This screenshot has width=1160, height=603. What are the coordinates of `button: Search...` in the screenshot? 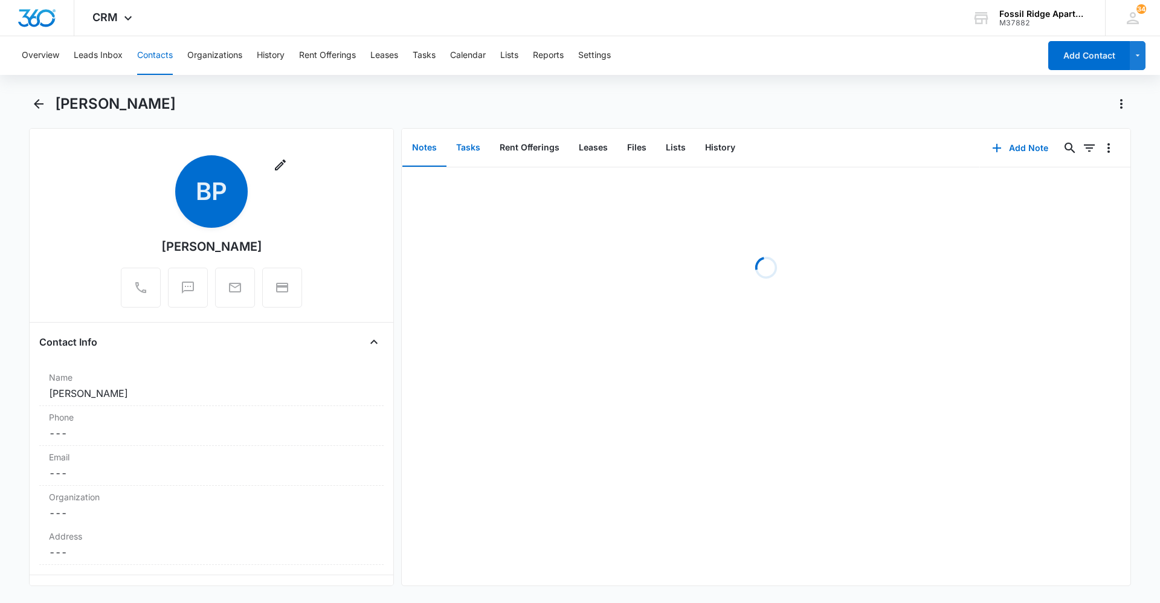 It's located at (1070, 148).